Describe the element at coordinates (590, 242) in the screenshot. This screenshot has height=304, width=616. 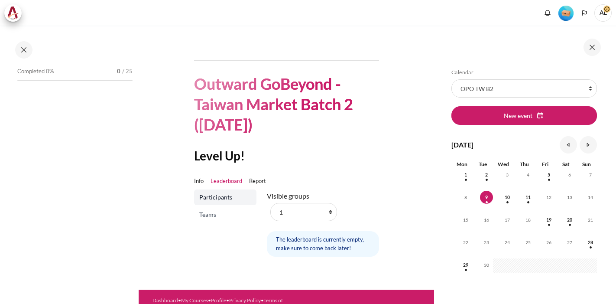
I see `span: 28` at that location.